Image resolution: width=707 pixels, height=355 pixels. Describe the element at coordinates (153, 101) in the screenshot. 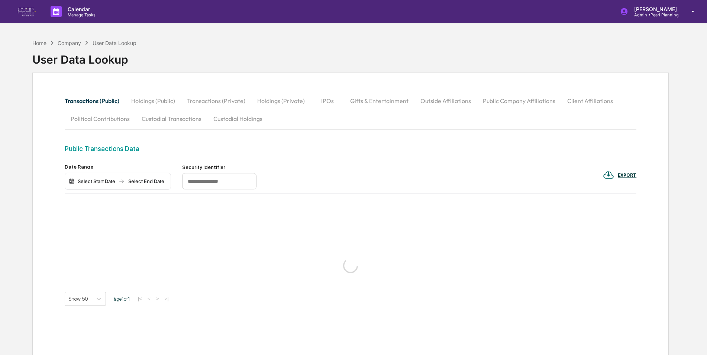

I see `button: Holdings (Public)` at that location.